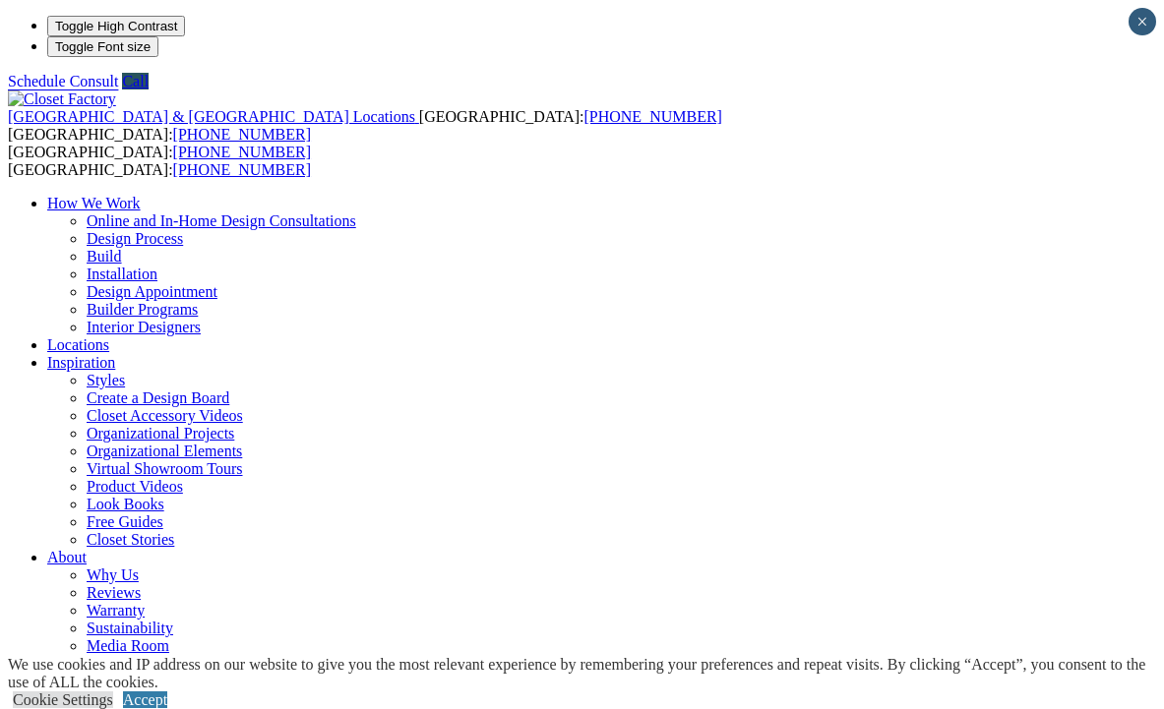  I want to click on a: Closet Accessory Videos, so click(164, 415).